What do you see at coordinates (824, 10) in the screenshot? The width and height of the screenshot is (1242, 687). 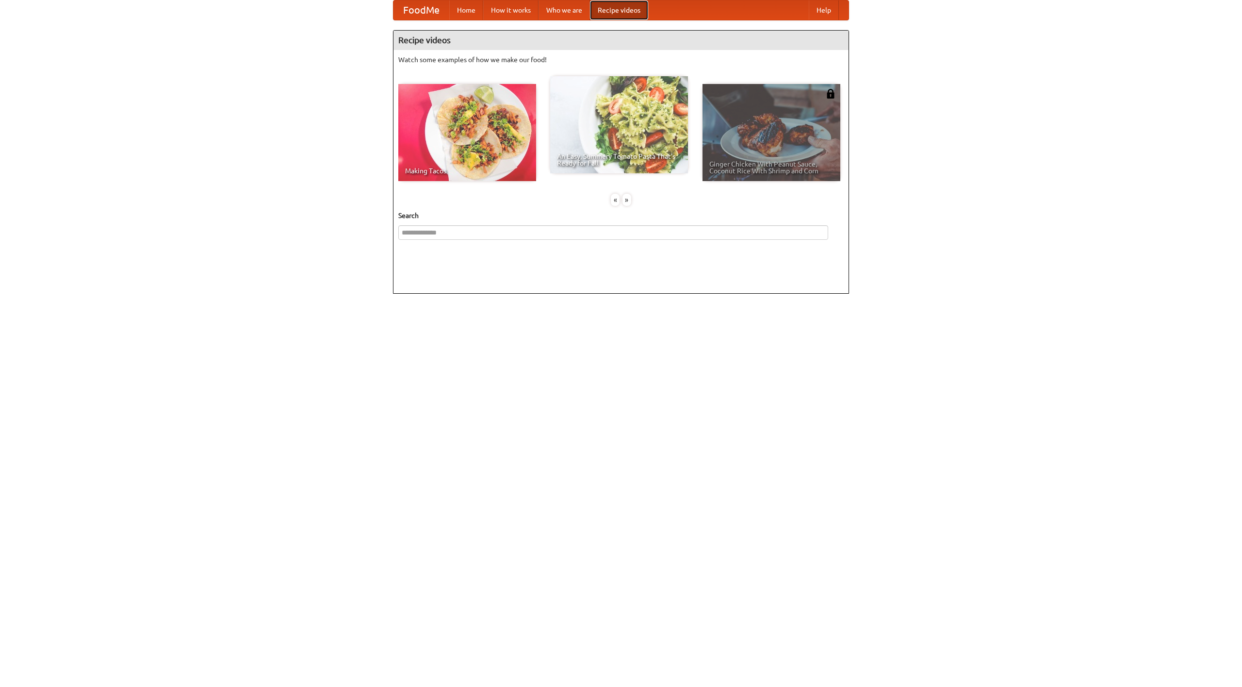 I see `a: Help` at bounding box center [824, 10].